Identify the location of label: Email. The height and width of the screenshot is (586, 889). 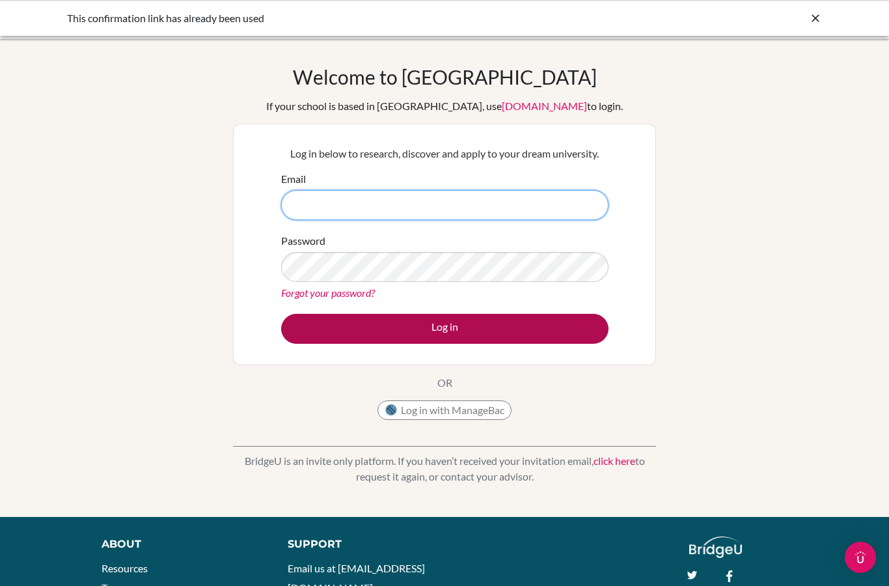
(293, 179).